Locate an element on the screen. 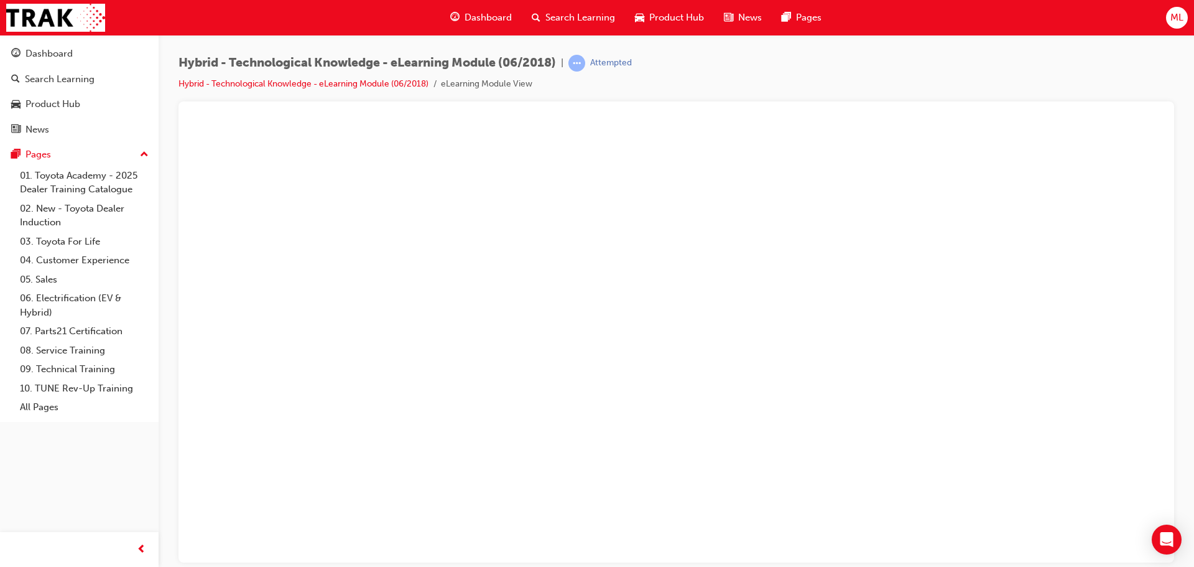  span: Product Hub is located at coordinates (677, 17).